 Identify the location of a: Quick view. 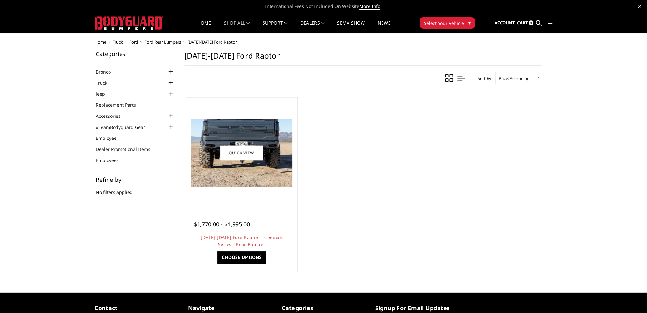
(242, 153).